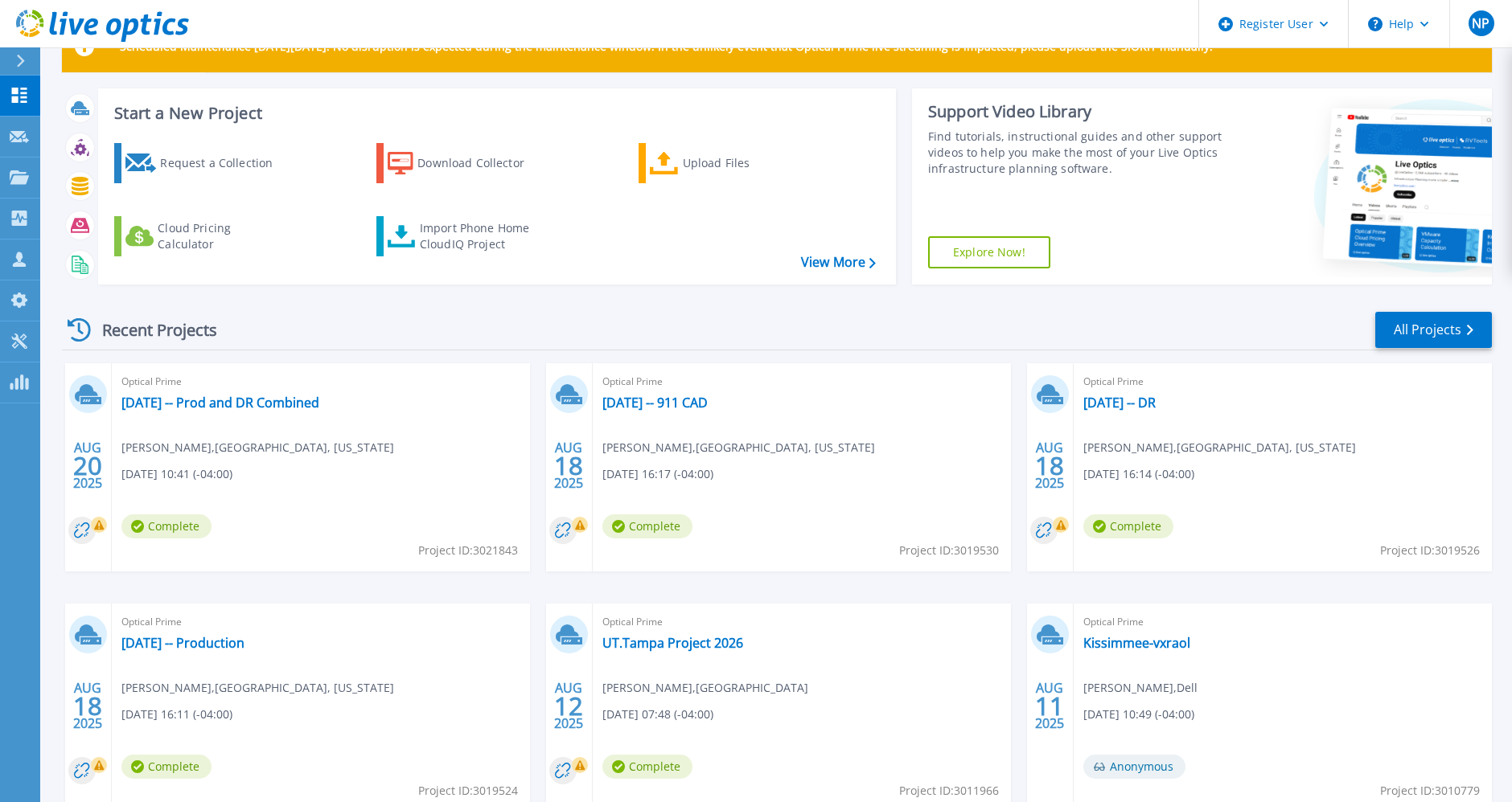  Describe the element at coordinates (1430, 550) in the screenshot. I see `span: Project ID: 3019526` at that location.